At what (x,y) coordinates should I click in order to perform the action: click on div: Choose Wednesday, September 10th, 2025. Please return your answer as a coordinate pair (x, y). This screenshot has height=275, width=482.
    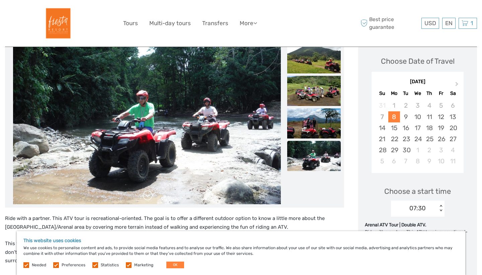
    Looking at the image, I should click on (418, 117).